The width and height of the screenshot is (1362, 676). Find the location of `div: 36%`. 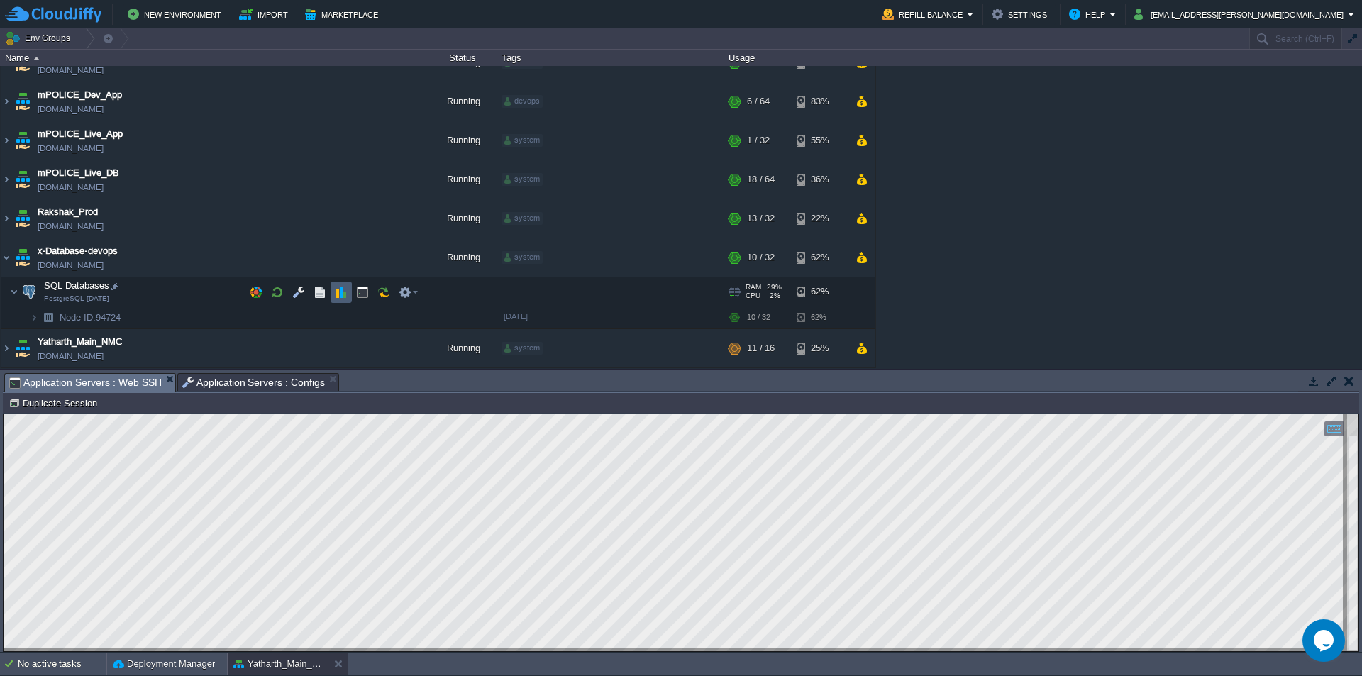

div: 36% is located at coordinates (819, 180).